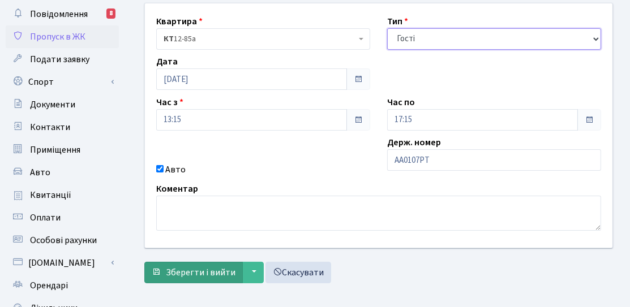 The height and width of the screenshot is (307, 630). What do you see at coordinates (169, 39) in the screenshot?
I see `b: КТ` at bounding box center [169, 39].